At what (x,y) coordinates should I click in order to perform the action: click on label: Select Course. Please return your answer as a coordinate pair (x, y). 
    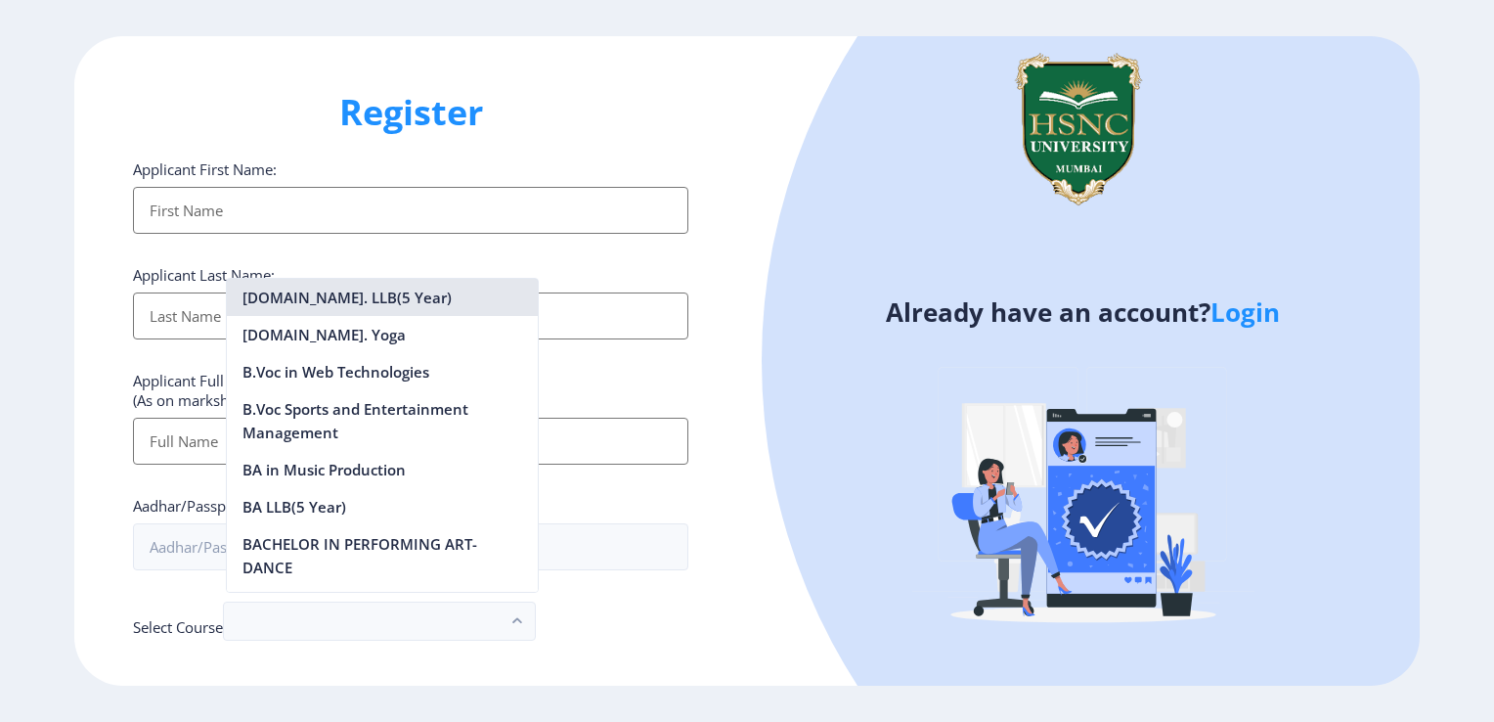
    Looking at the image, I should click on (178, 627).